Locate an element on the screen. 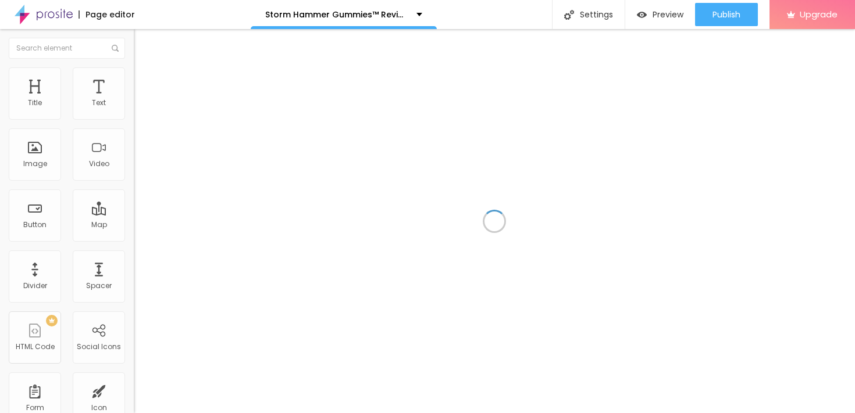 This screenshot has width=855, height=413. div: Form is located at coordinates (35, 408).